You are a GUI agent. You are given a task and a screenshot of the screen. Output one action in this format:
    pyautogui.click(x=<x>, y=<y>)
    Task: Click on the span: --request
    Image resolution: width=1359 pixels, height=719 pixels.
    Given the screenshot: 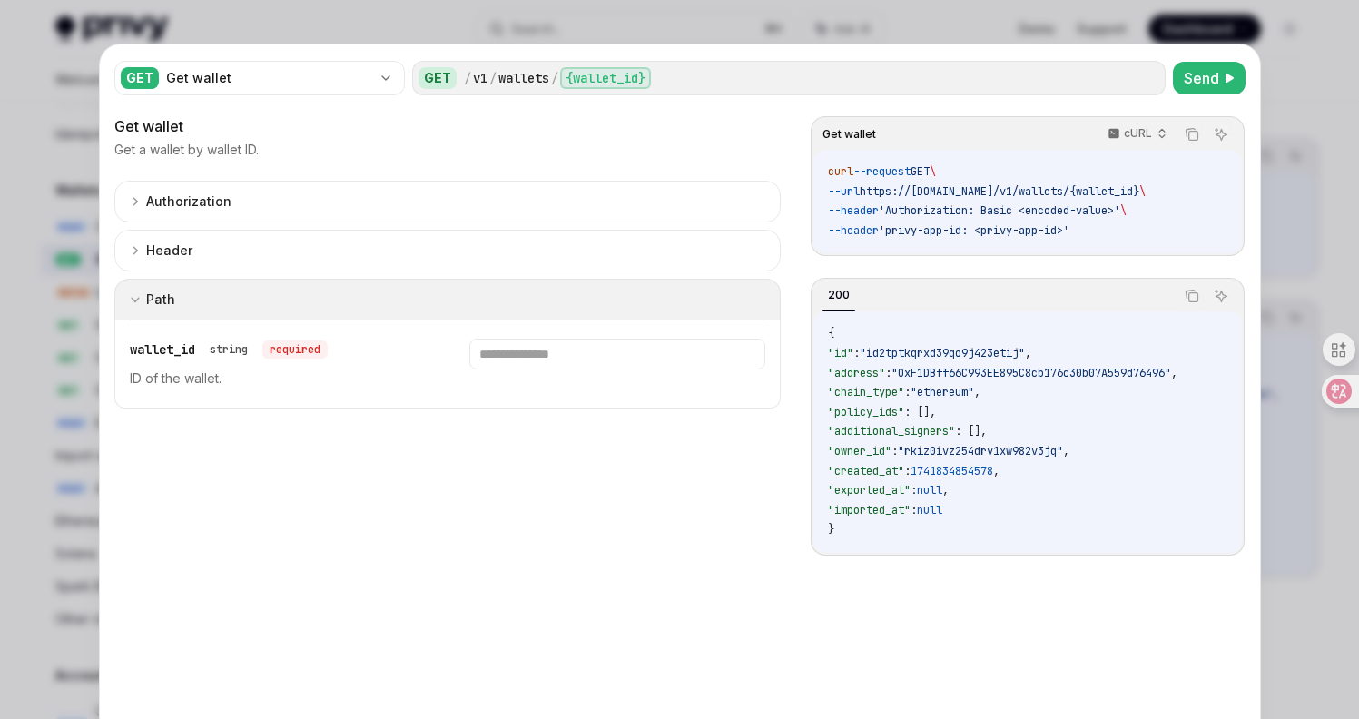 What is the action you would take?
    pyautogui.click(x=881, y=172)
    